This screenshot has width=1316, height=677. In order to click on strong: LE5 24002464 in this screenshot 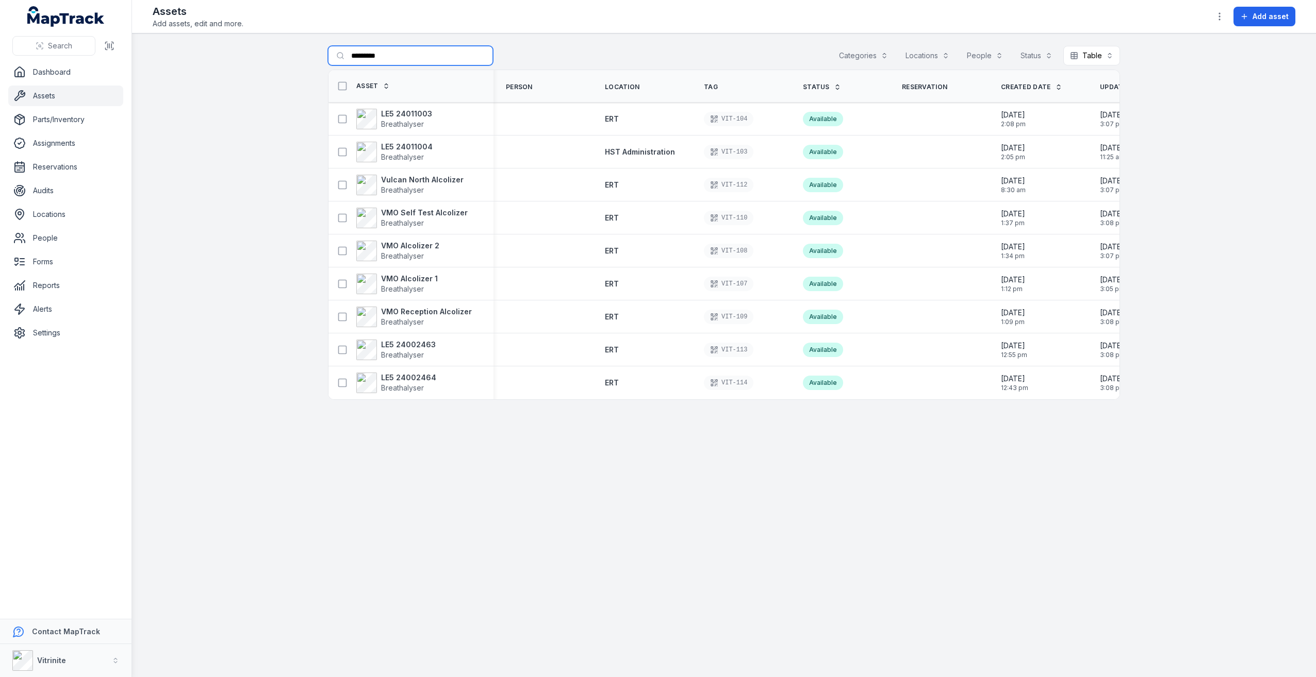, I will do `click(408, 378)`.